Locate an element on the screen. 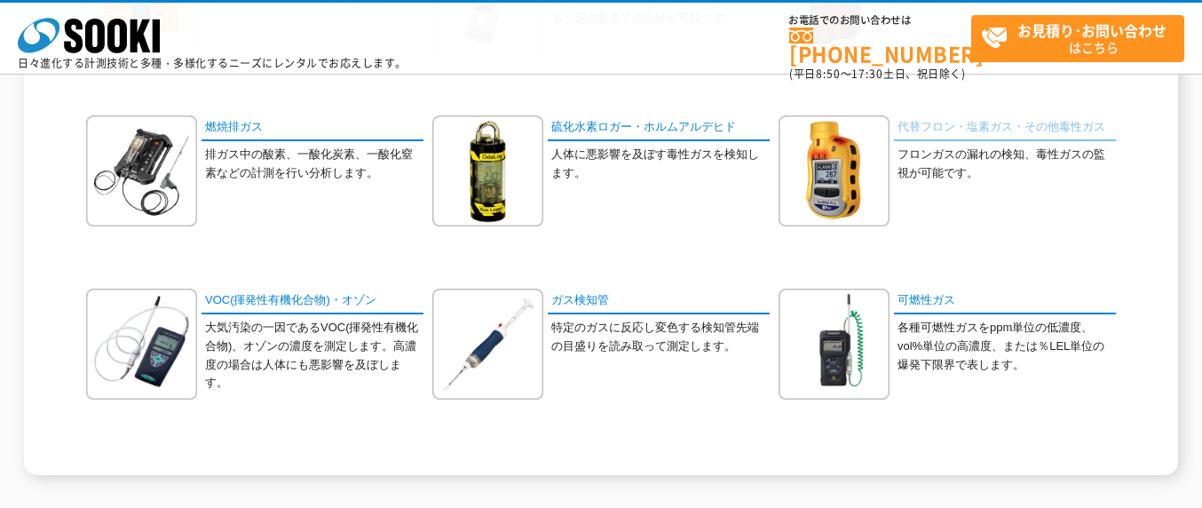 The height and width of the screenshot is (508, 1202). p: 特定のガスに反応し変色する検知管先端の目盛りを読み取って測定します。 is located at coordinates (660, 337).